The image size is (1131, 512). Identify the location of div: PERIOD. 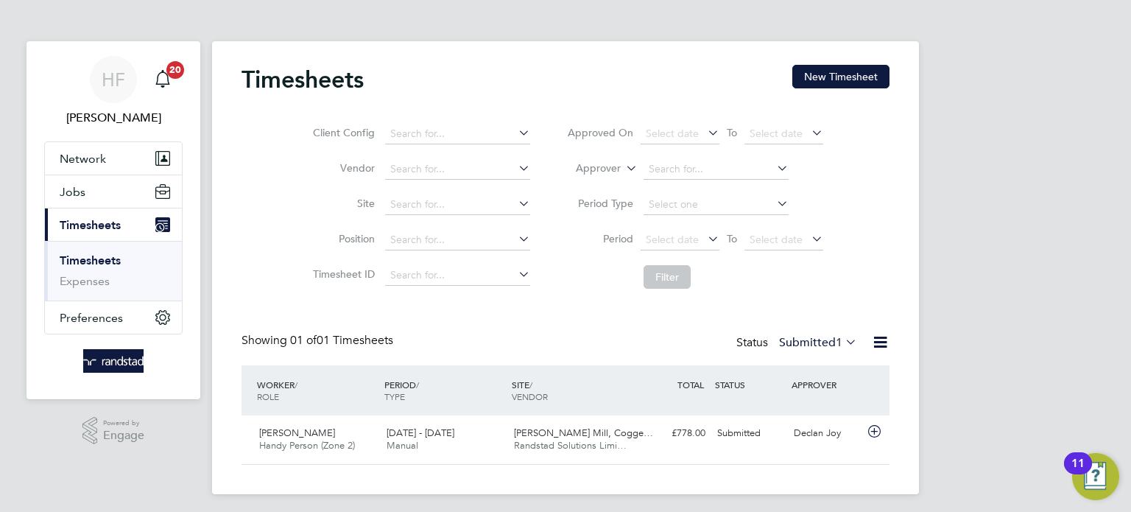
(444, 390).